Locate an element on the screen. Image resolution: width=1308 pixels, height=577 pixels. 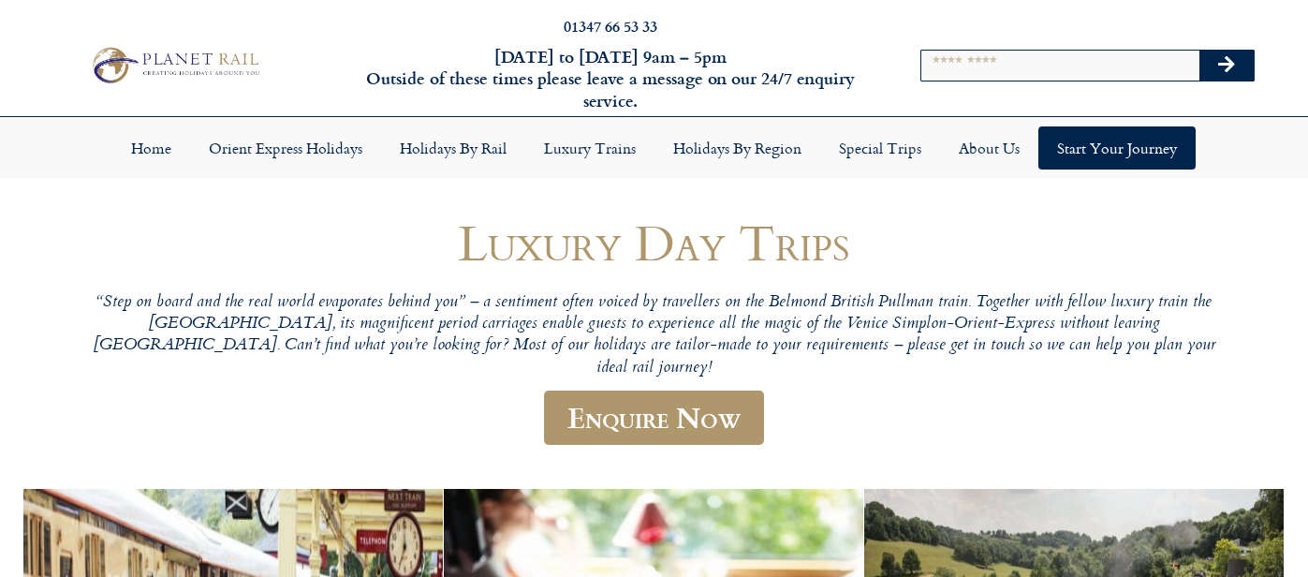
a: Special Trips is located at coordinates (880, 148).